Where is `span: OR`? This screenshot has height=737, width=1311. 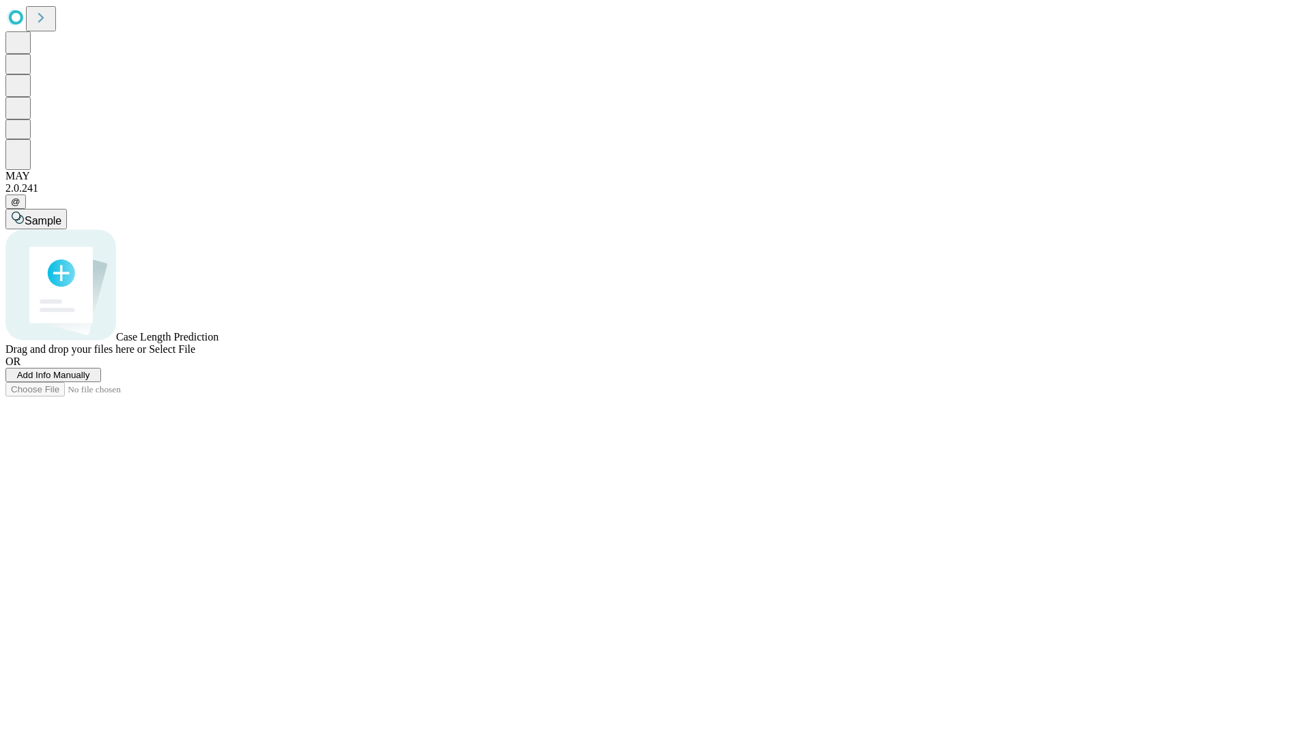
span: OR is located at coordinates (13, 361).